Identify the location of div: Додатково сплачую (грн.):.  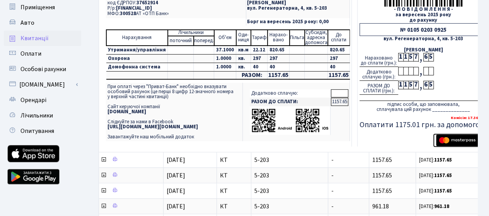
(378, 74).